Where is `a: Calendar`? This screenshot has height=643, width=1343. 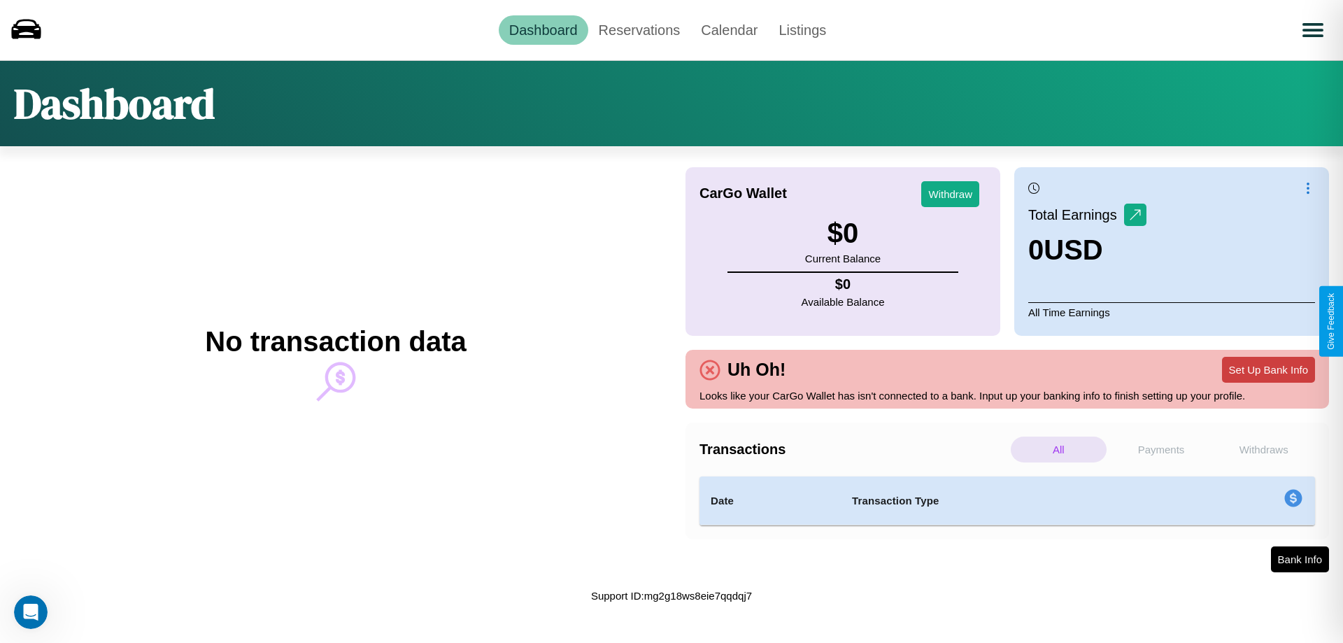
a: Calendar is located at coordinates (729, 30).